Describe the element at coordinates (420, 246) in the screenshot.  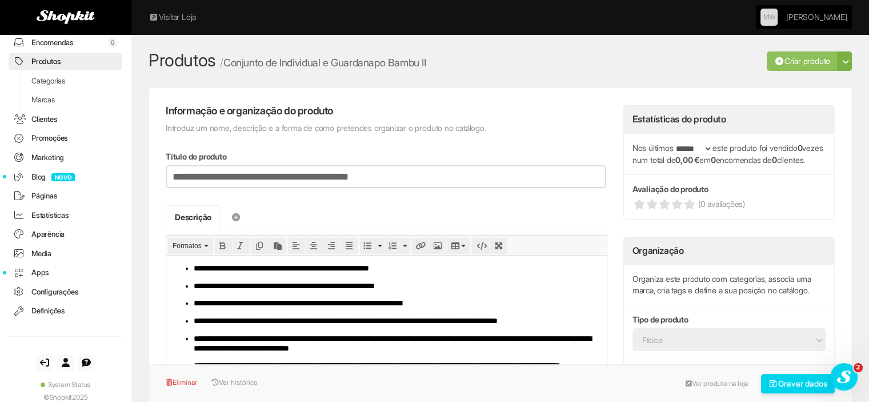
I see `div: Insert/edit link` at that location.